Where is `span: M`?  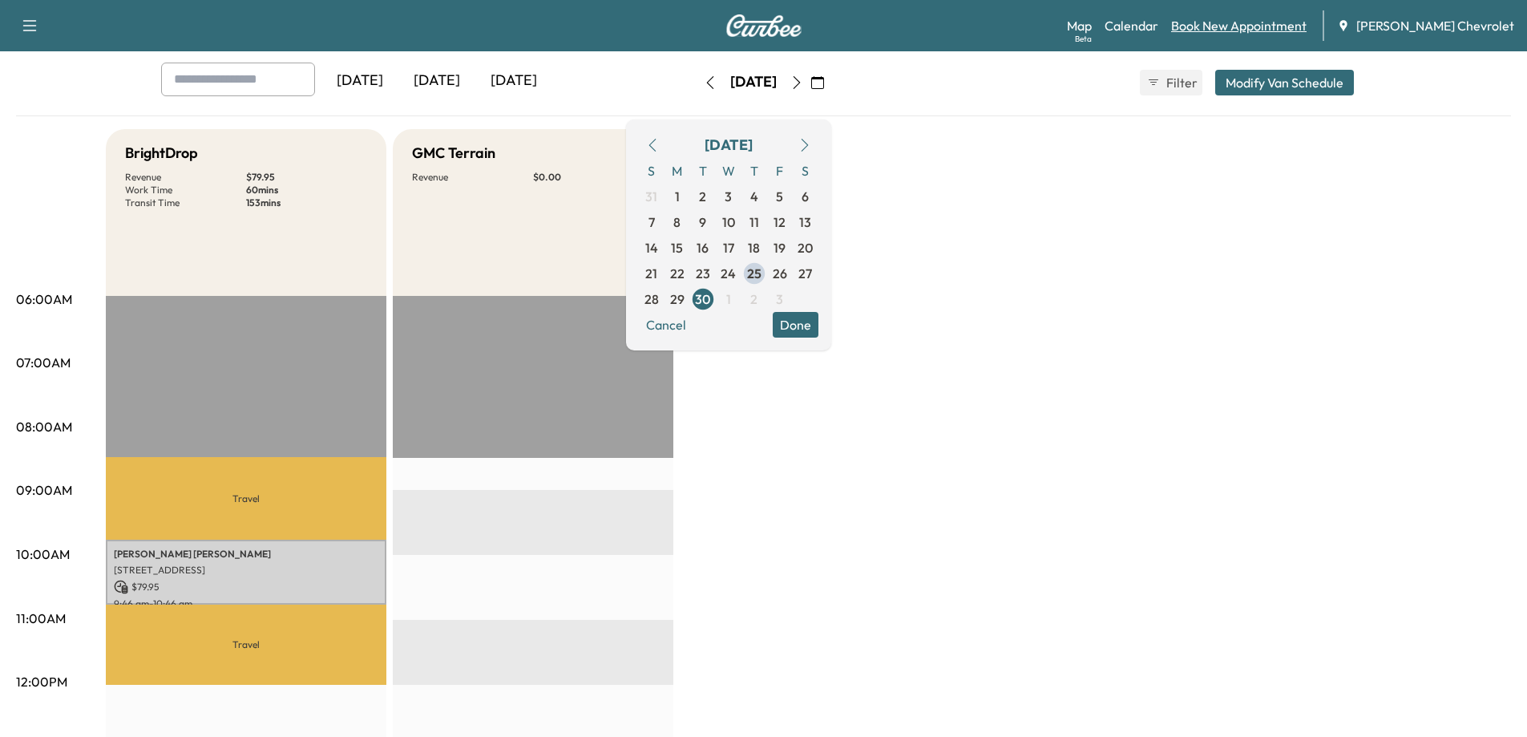 span: M is located at coordinates (677, 171).